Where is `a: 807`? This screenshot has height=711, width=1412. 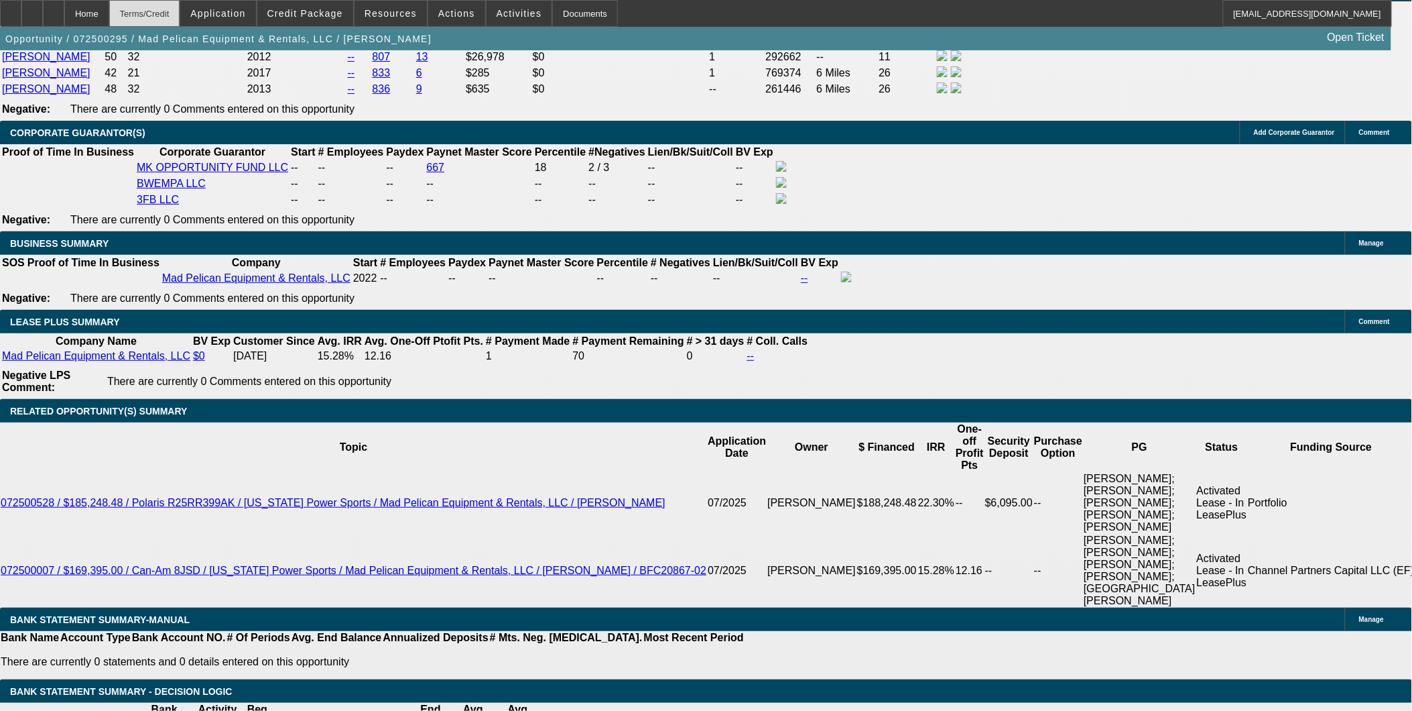 a: 807 is located at coordinates (381, 56).